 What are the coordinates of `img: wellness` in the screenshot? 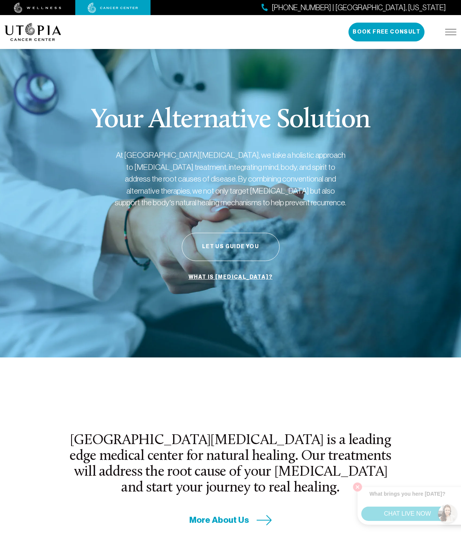 It's located at (38, 8).